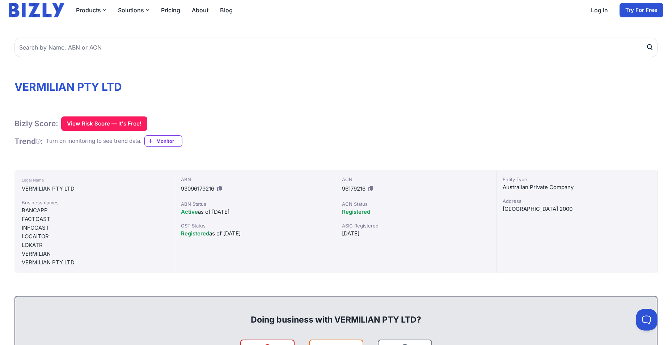 This screenshot has width=672, height=345. I want to click on div: FACTCAST, so click(94, 219).